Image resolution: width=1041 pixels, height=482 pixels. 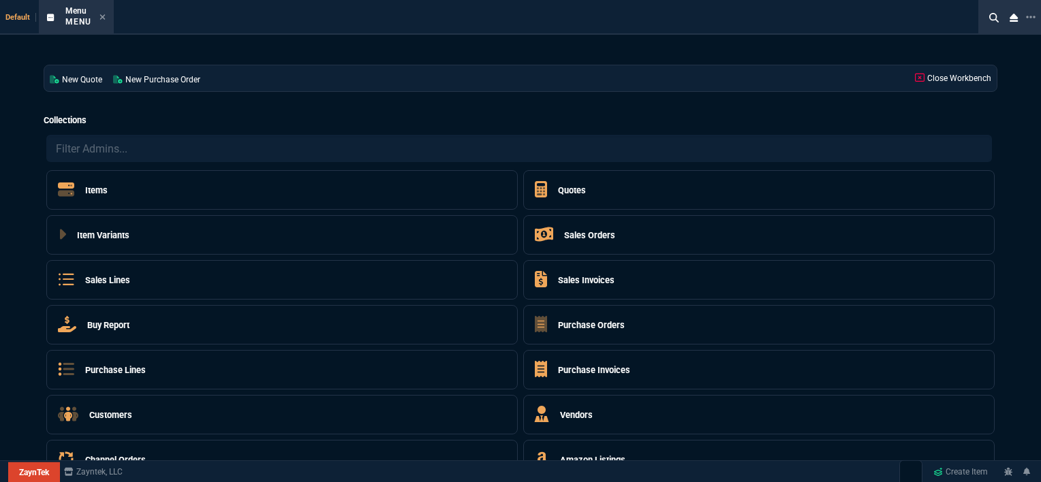 I want to click on h5: Amazon Listings, so click(x=593, y=460).